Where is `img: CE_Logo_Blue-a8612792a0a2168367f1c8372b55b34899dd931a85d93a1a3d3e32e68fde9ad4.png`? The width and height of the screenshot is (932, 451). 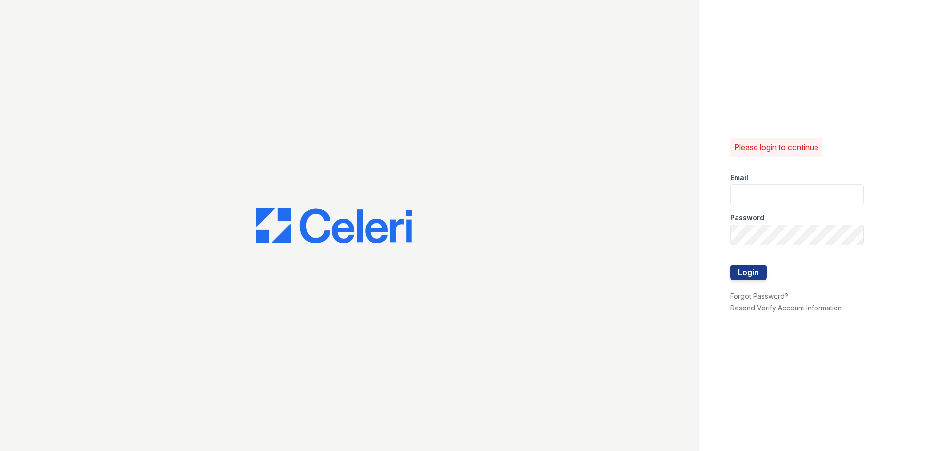 img: CE_Logo_Blue-a8612792a0a2168367f1c8372b55b34899dd931a85d93a1a3d3e32e68fde9ad4.png is located at coordinates (334, 225).